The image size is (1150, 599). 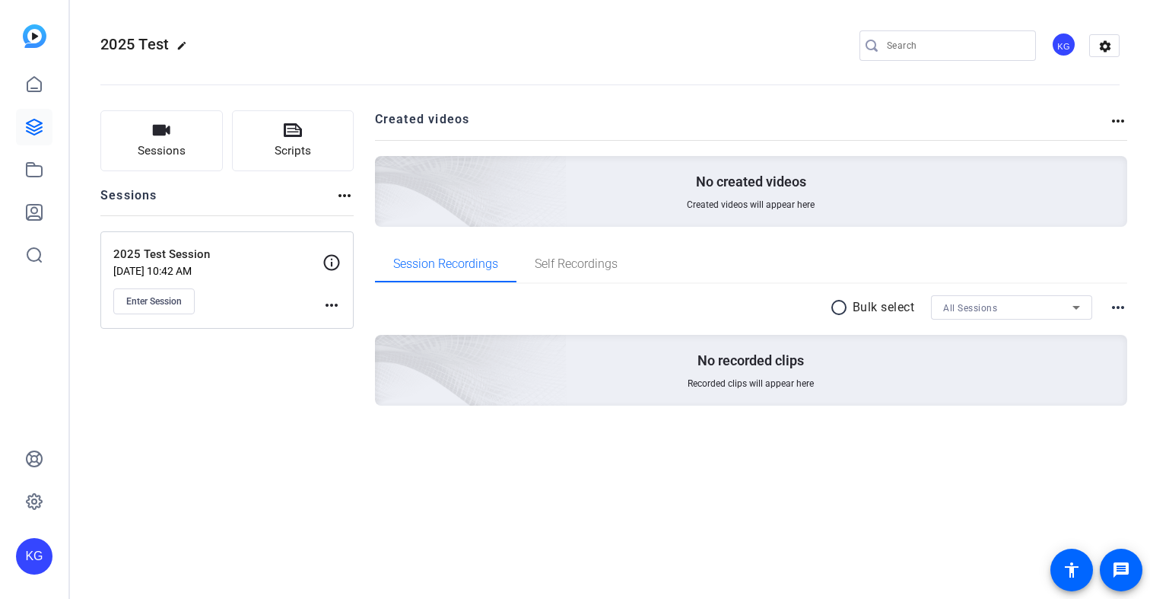 I want to click on span: Created videos will appear here, so click(x=751, y=205).